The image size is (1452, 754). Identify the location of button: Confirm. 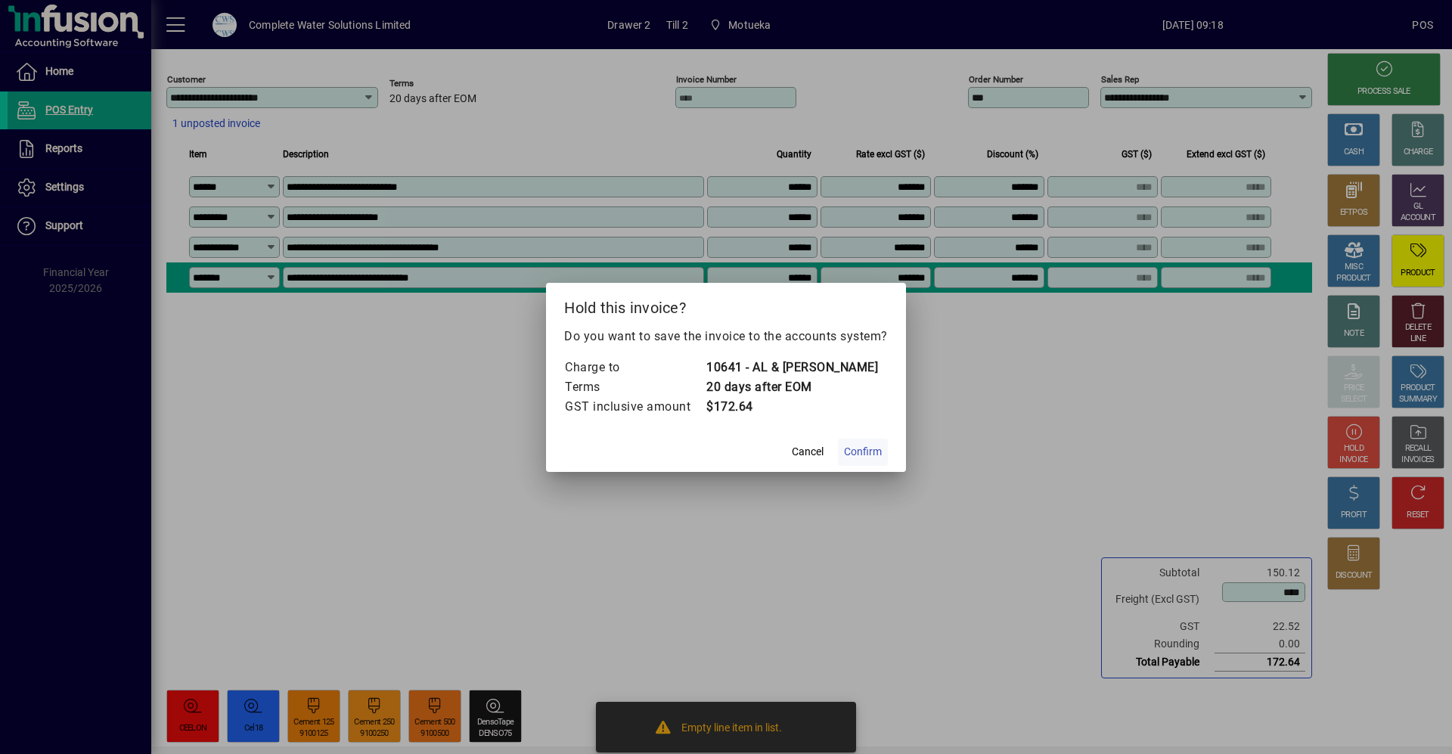
(863, 452).